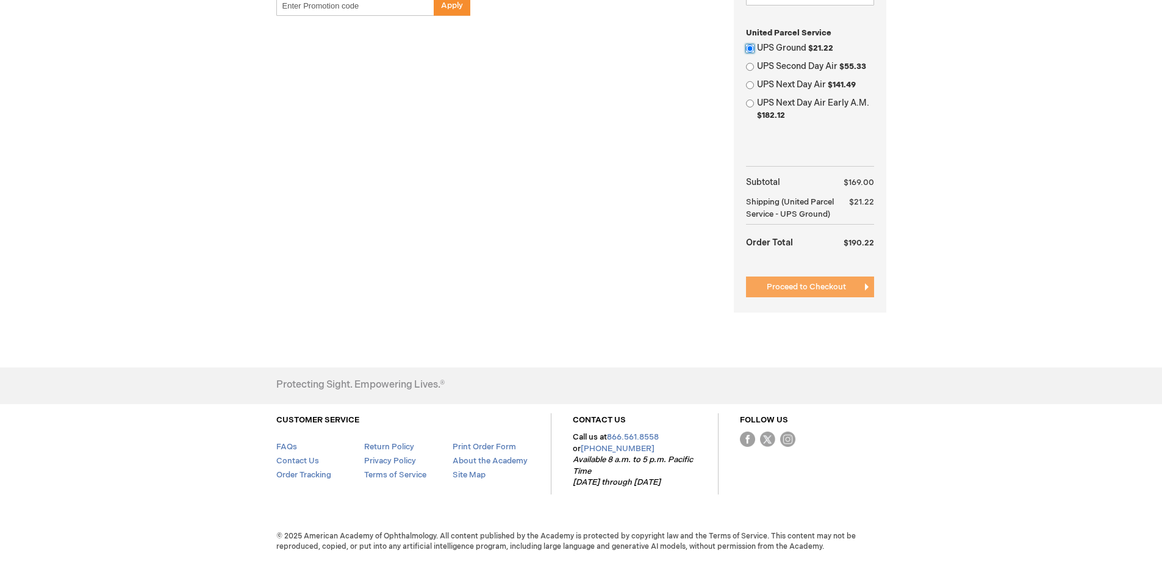  I want to click on img: instagram, so click(787, 439).